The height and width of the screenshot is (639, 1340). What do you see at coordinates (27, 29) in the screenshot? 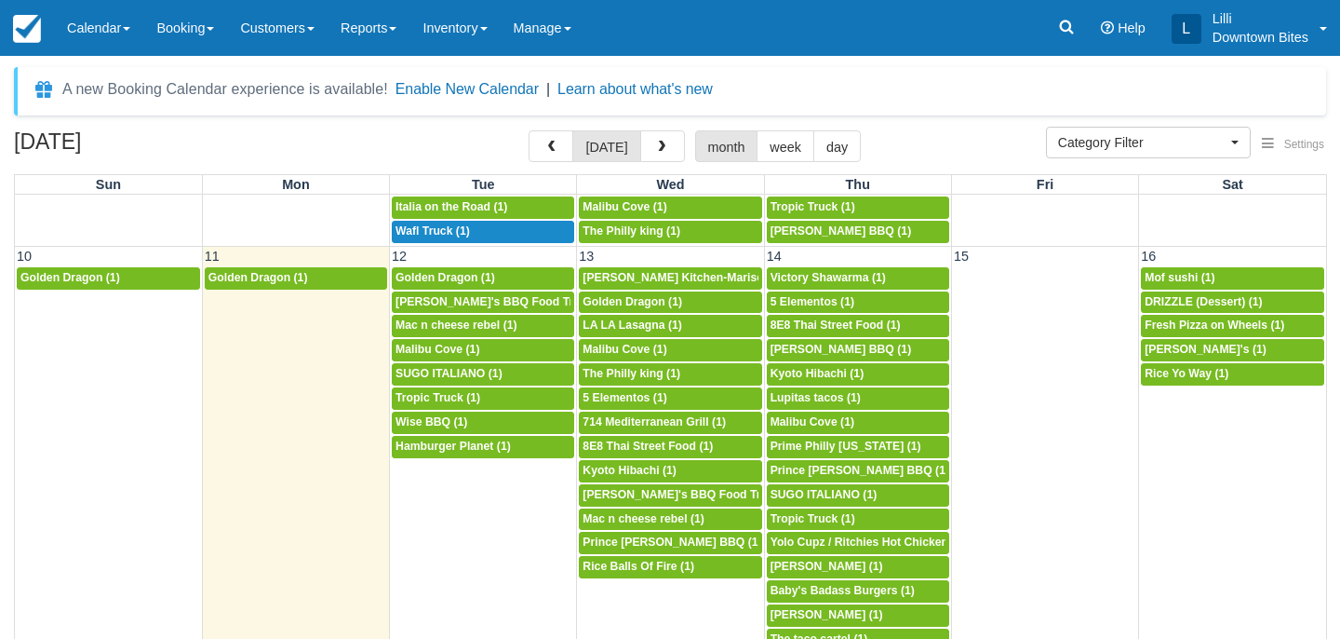
I see `img: checkfront-main-nav-mini-logo.png` at bounding box center [27, 29].